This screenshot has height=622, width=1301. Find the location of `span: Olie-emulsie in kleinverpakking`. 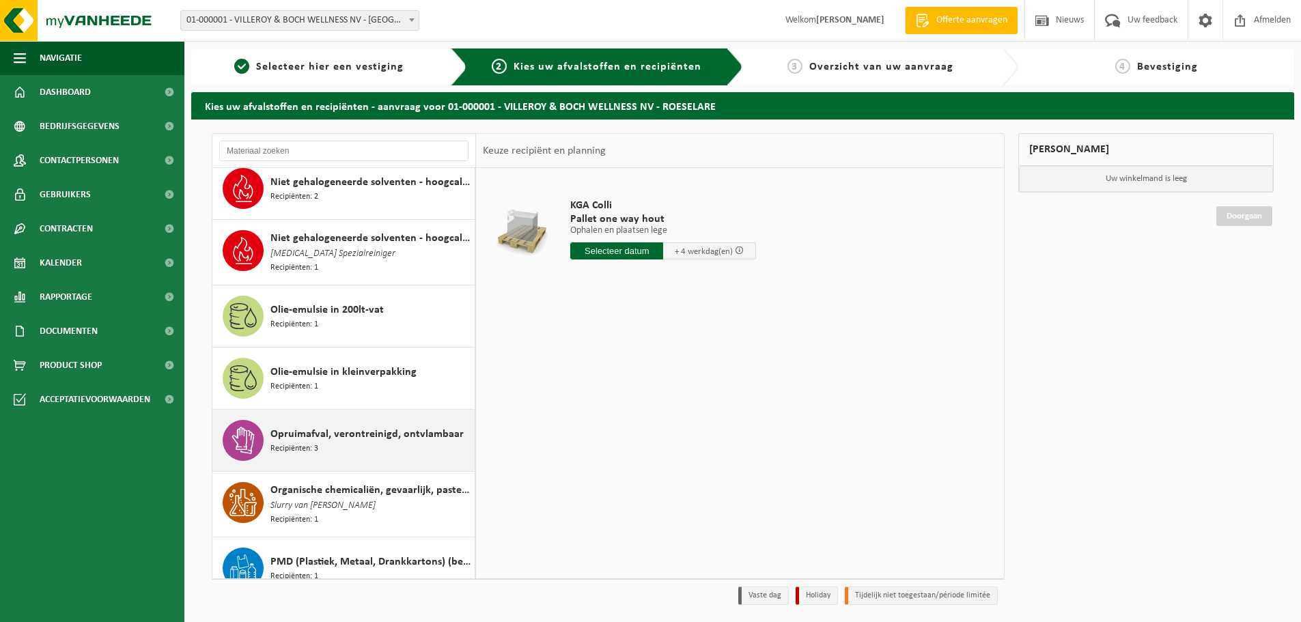

span: Olie-emulsie in kleinverpakking is located at coordinates (344, 372).